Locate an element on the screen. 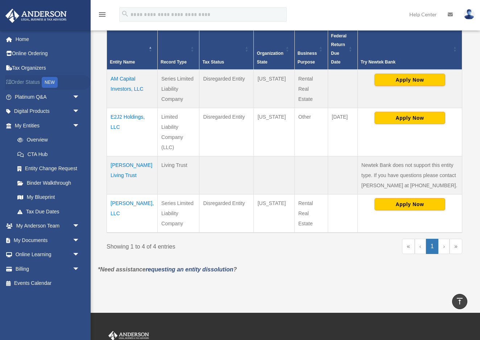 The width and height of the screenshot is (480, 340). em: *Need assistance ? is located at coordinates (167, 269).